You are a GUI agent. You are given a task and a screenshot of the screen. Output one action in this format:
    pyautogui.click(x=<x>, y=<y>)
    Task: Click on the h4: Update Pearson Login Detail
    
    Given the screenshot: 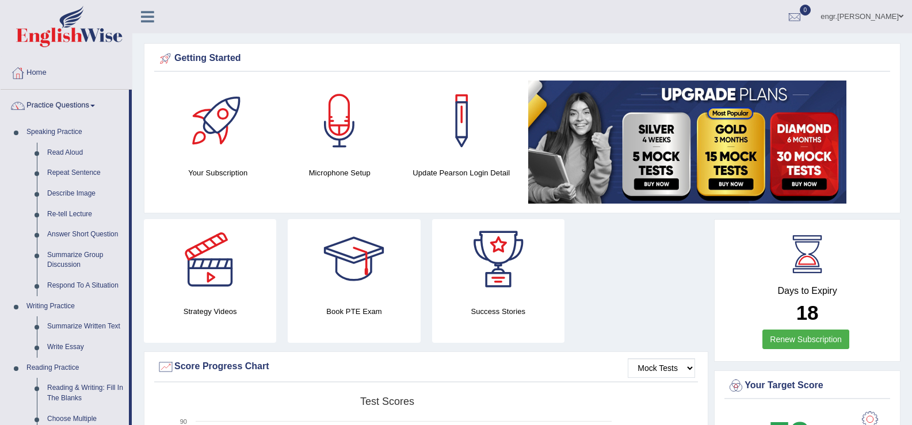 What is the action you would take?
    pyautogui.click(x=461, y=173)
    